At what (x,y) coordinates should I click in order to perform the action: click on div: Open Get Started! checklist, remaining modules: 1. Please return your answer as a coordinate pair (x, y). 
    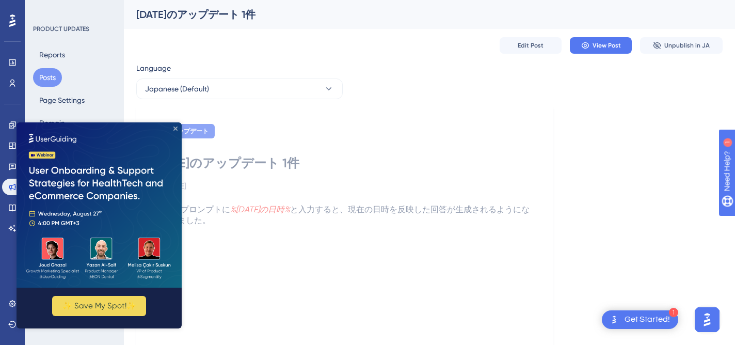
    Looking at the image, I should click on (640, 319).